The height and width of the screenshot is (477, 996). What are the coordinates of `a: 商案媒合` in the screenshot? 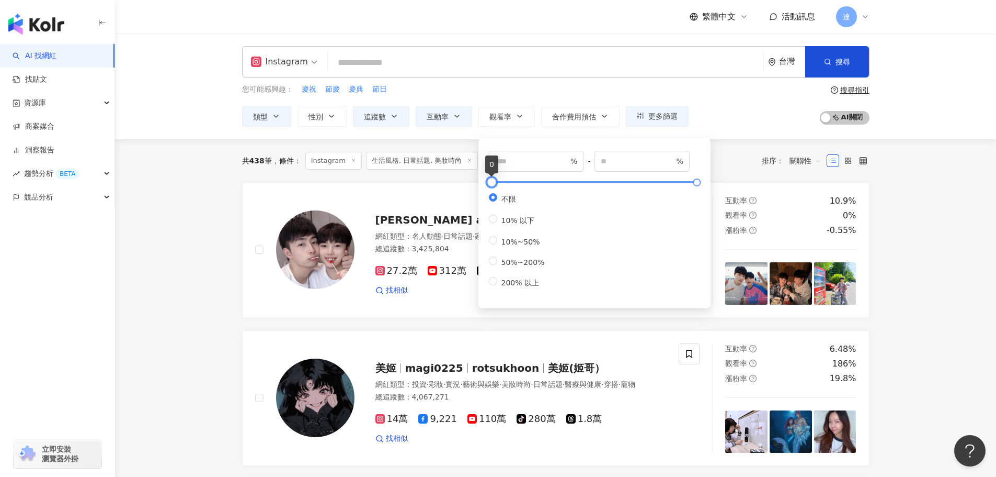 It's located at (33, 127).